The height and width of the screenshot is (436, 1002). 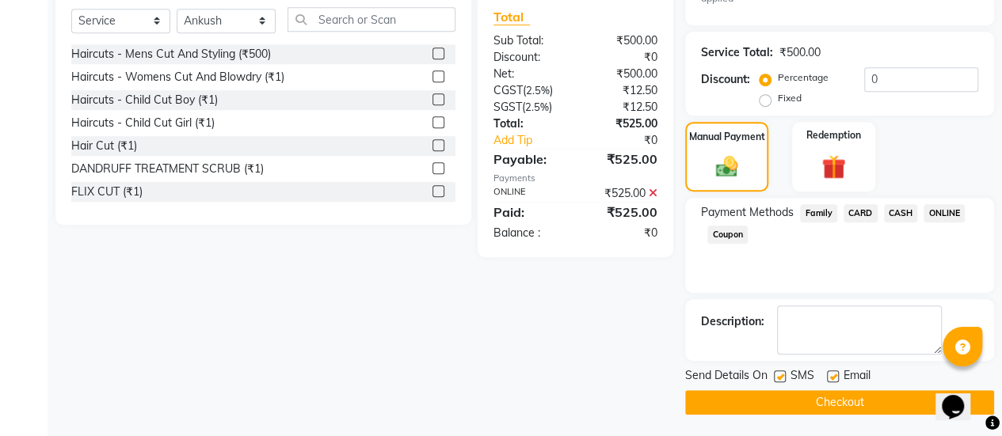 I want to click on img: _gift.svg, so click(x=833, y=166).